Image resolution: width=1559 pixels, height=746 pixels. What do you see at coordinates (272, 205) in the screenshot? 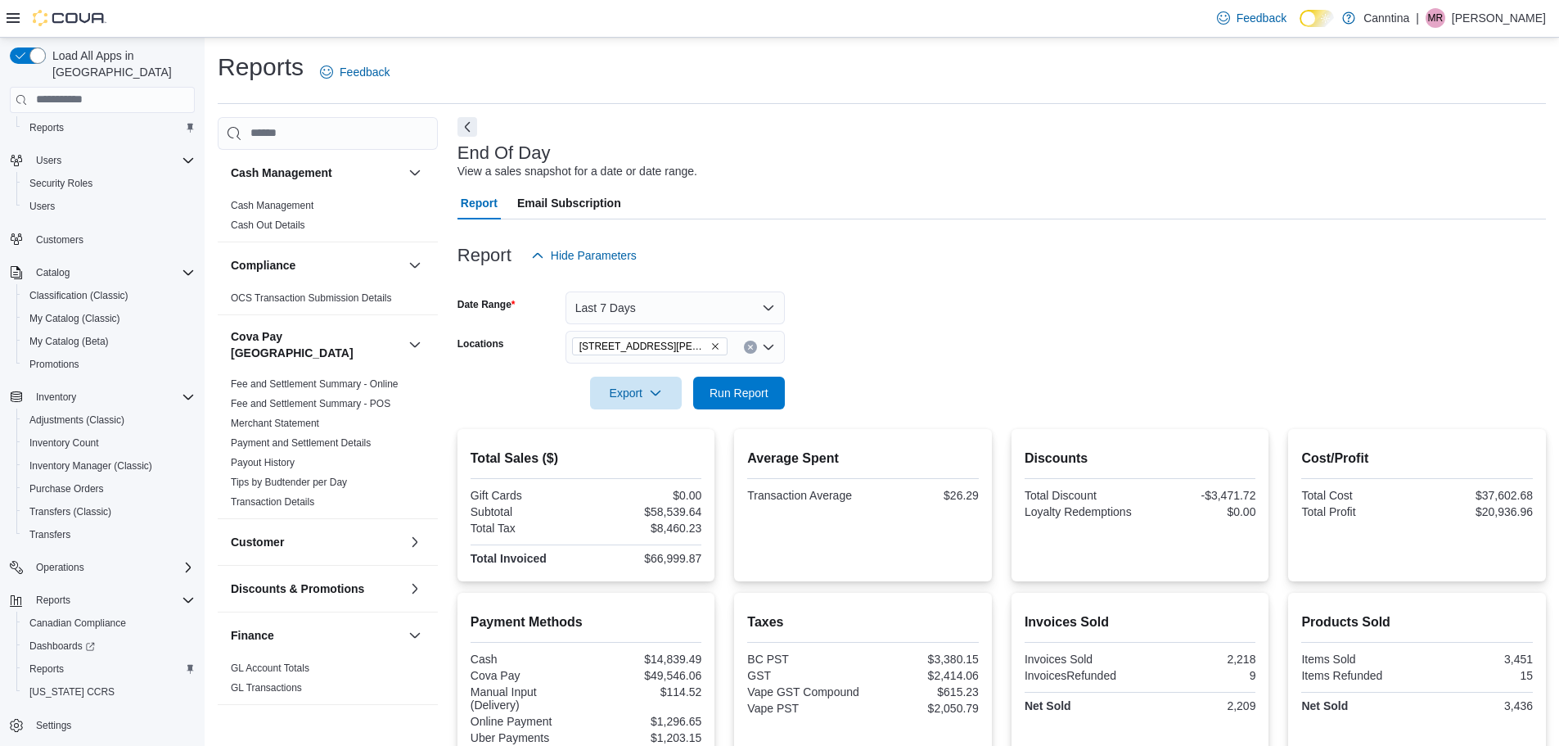
I see `a: Cash Management` at bounding box center [272, 205].